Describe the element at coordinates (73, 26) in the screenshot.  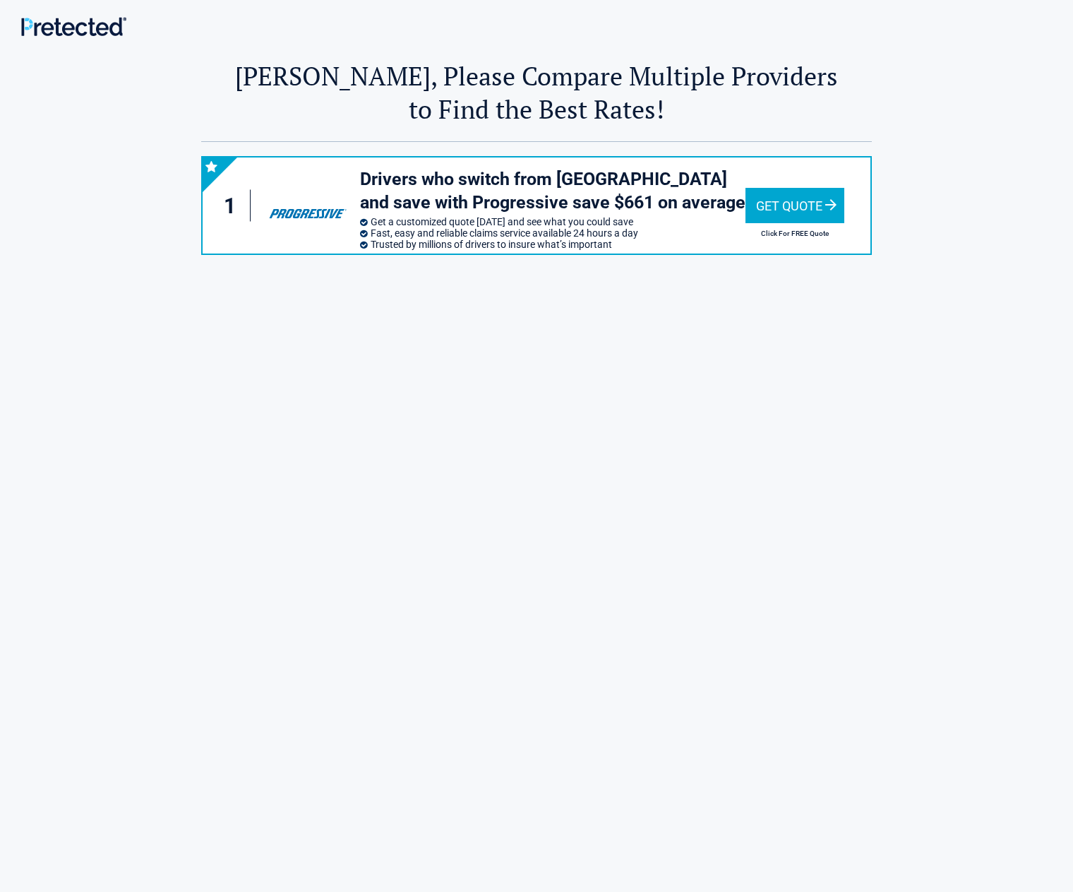
I see `img: Main Logo` at that location.